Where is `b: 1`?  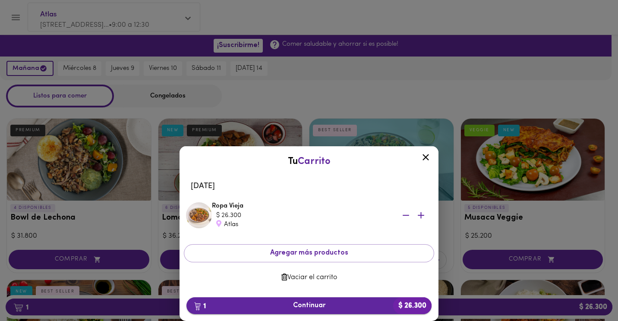
b: 1 is located at coordinates (200, 306).